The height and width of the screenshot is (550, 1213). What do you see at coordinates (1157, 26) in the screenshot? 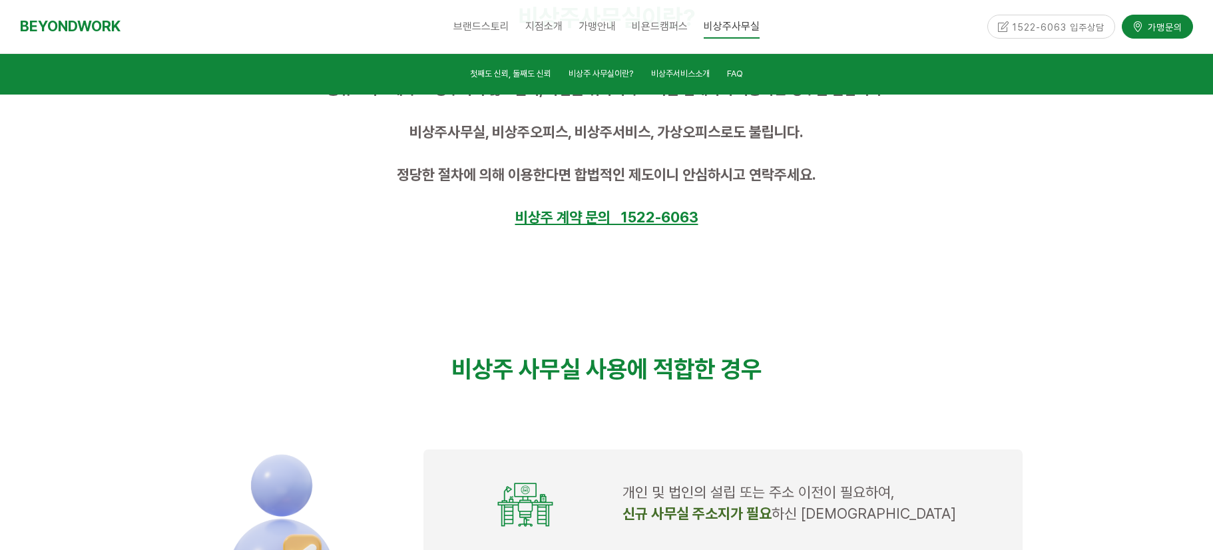
I see `a: 가맹문의` at bounding box center [1157, 26].